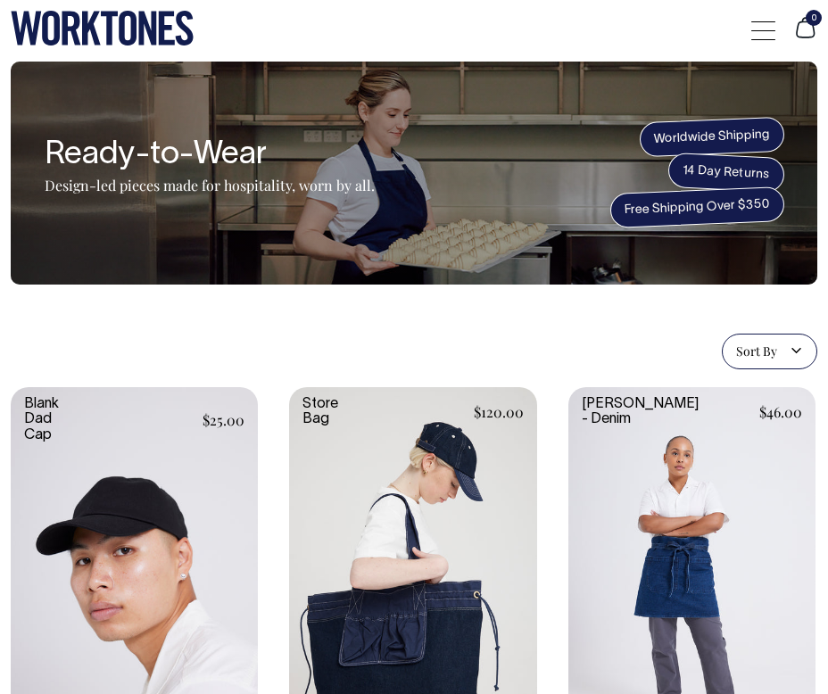  What do you see at coordinates (711, 137) in the screenshot?
I see `span: Worldwide Shipping` at bounding box center [711, 137].